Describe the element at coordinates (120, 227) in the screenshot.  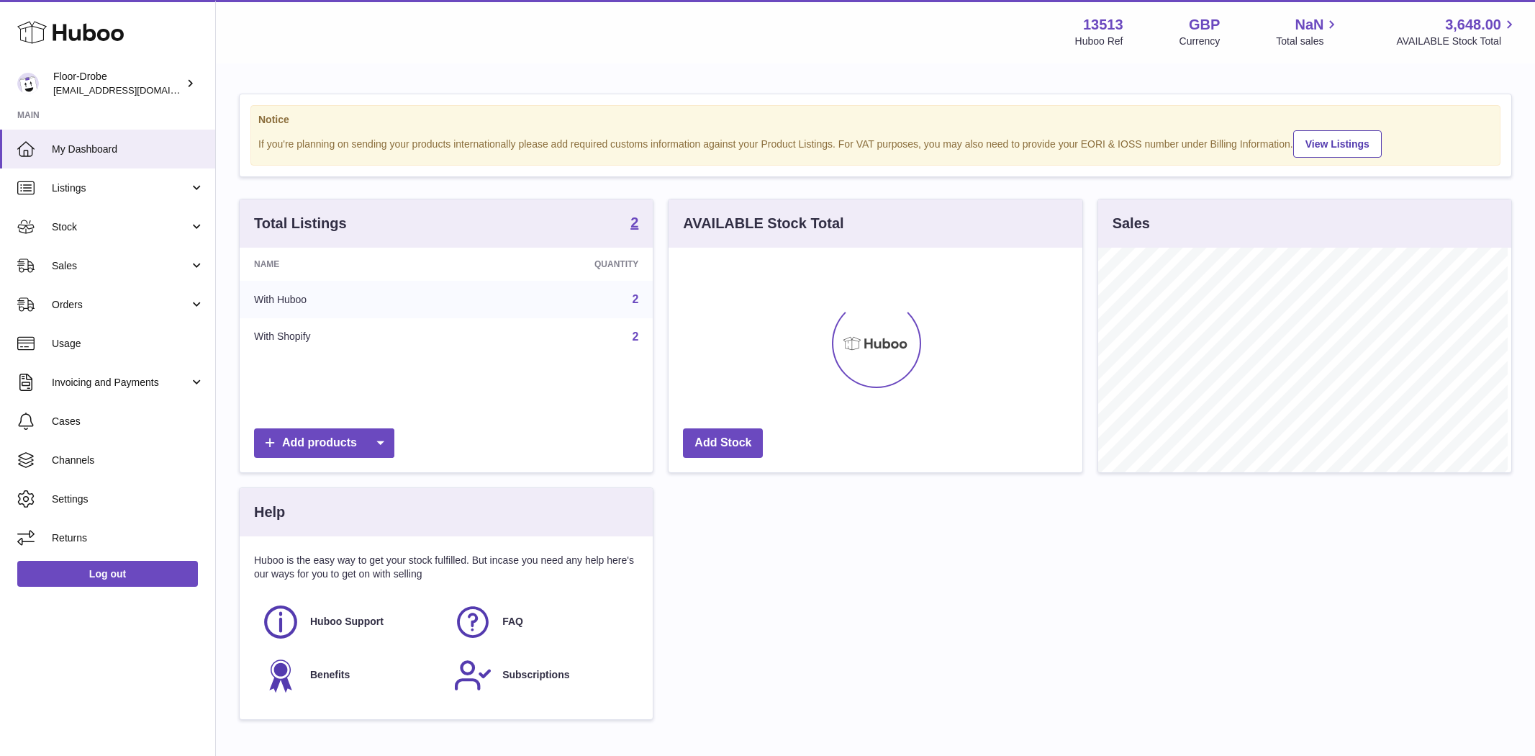
I see `span: Stock` at that location.